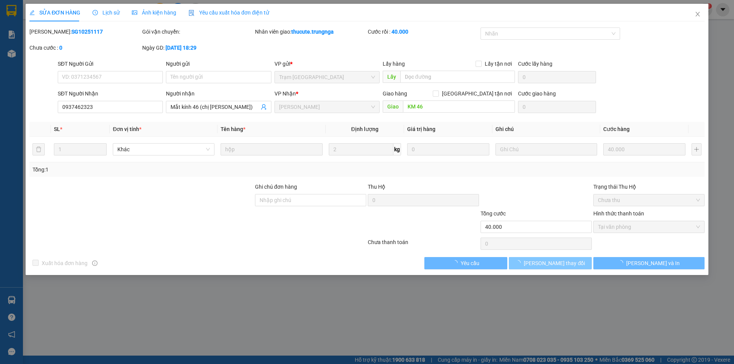  What do you see at coordinates (198, 48) in the screenshot?
I see `div: Ngày GD:` at bounding box center [198, 48].